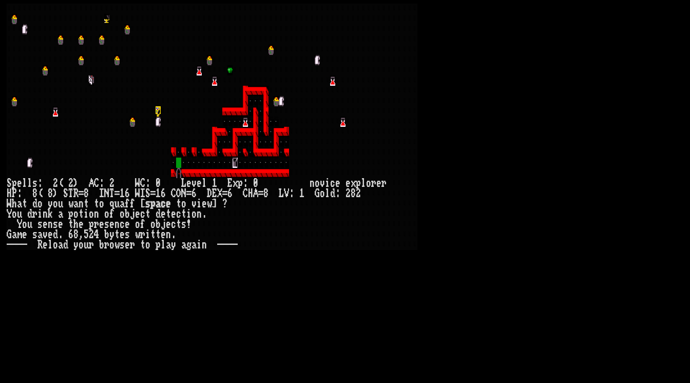 This screenshot has height=383, width=690. I want to click on div: b, so click(107, 235).